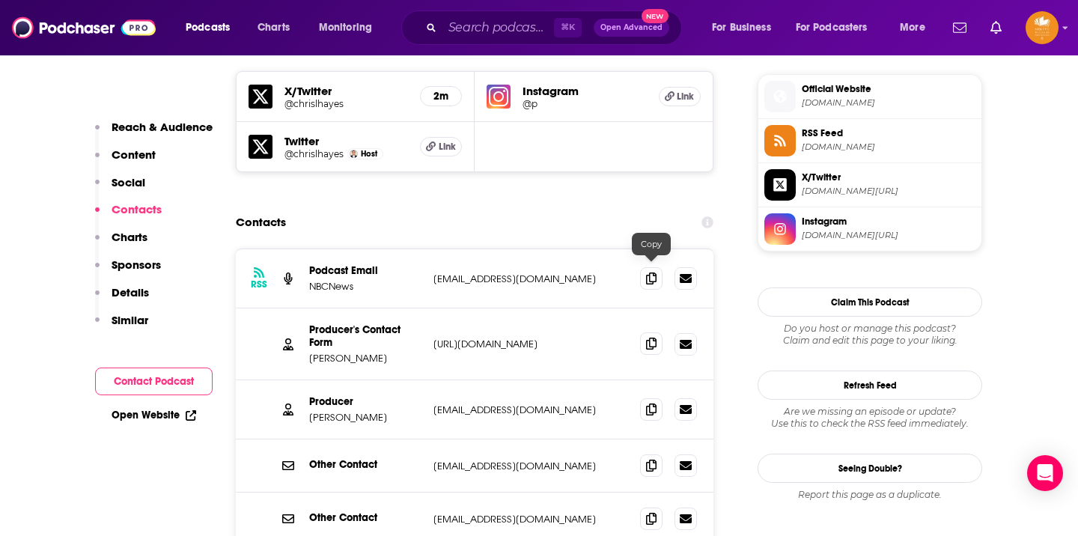 The height and width of the screenshot is (536, 1078). I want to click on span: Charts, so click(273, 28).